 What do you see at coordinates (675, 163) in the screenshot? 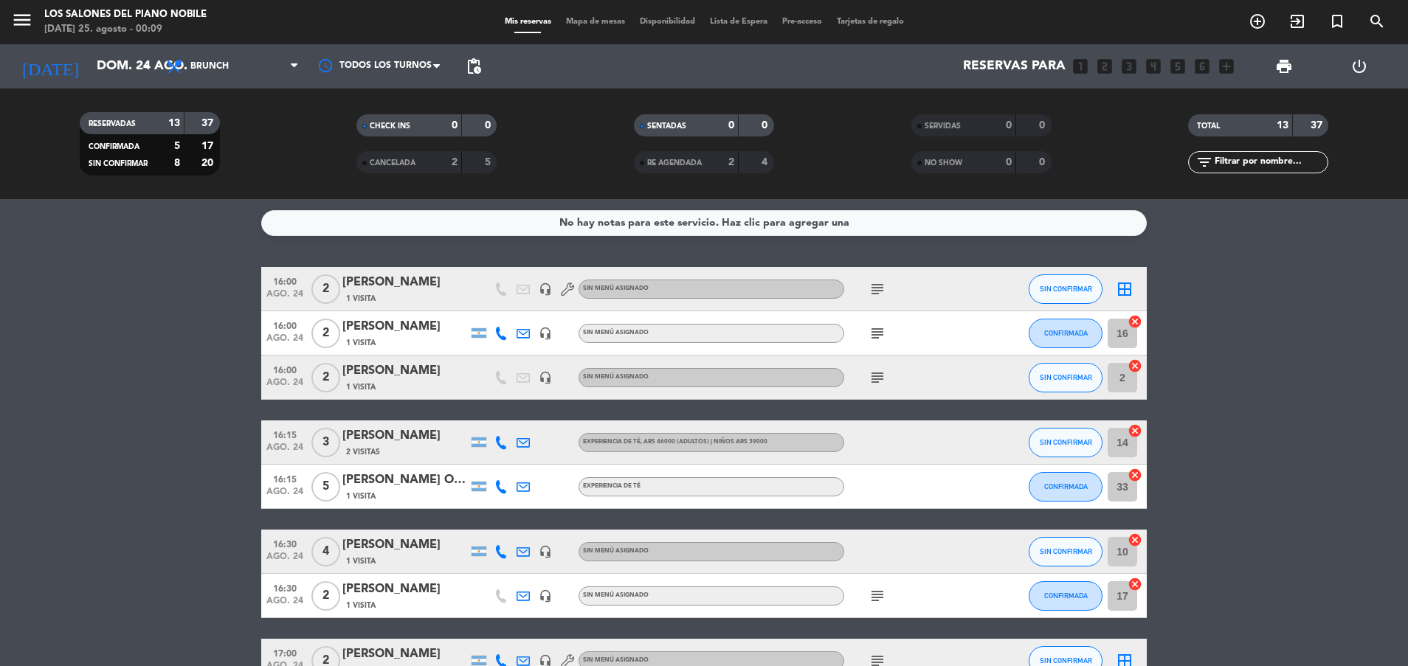
I see `span: RE AGENDADA` at bounding box center [675, 163].